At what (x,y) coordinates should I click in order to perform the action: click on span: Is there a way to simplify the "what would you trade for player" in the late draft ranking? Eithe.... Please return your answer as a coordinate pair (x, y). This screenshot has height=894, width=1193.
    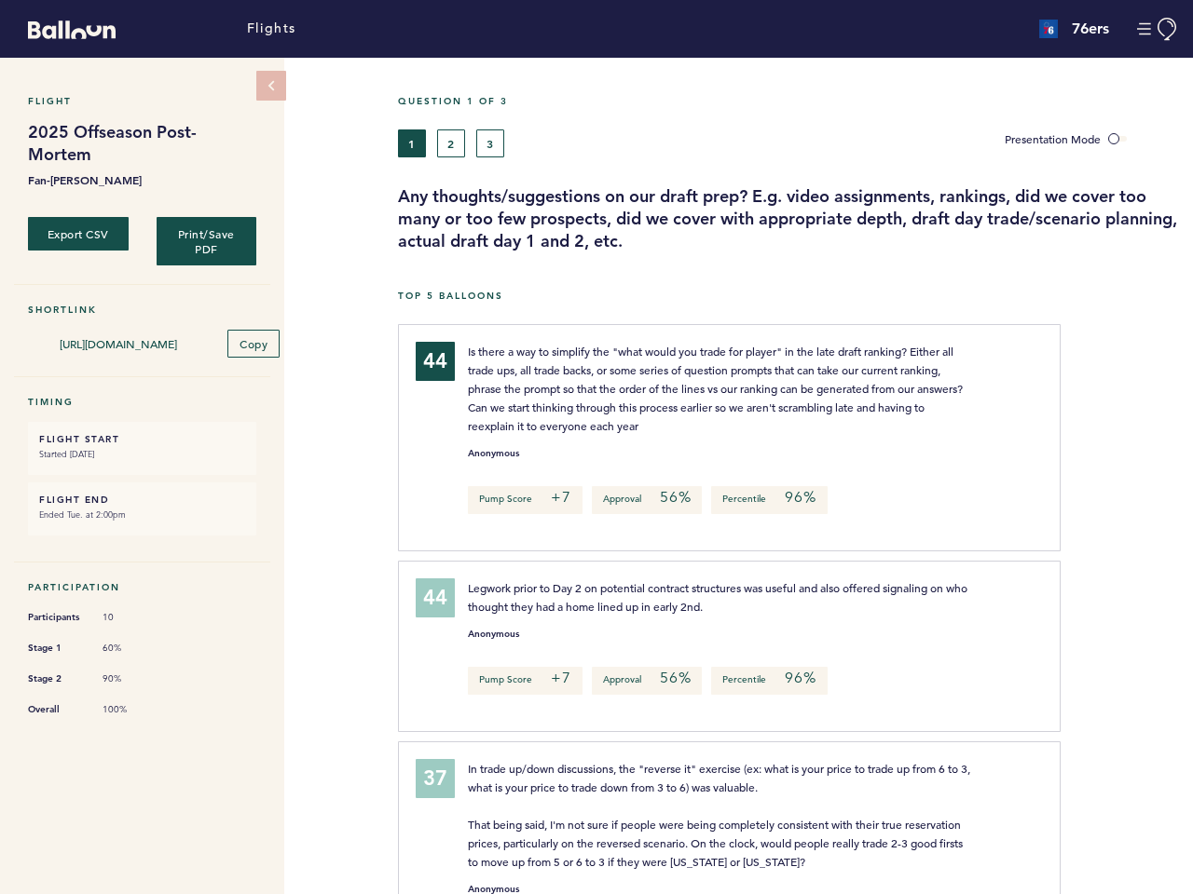
    Looking at the image, I should click on (716, 388).